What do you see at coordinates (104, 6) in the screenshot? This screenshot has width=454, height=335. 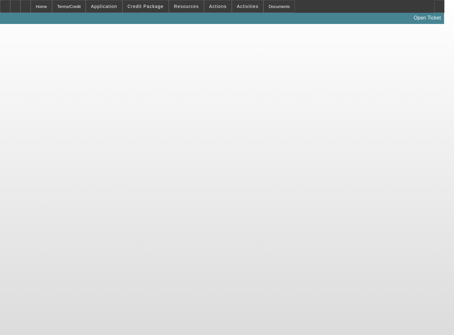 I see `span: Application` at bounding box center [104, 6].